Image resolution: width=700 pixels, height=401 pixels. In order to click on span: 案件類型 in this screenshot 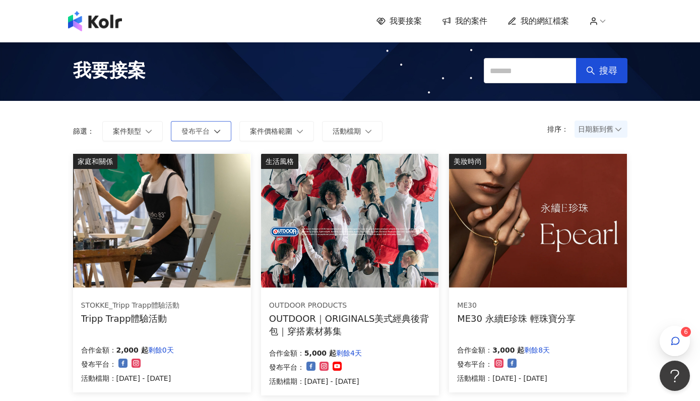, I will do `click(127, 131)`.